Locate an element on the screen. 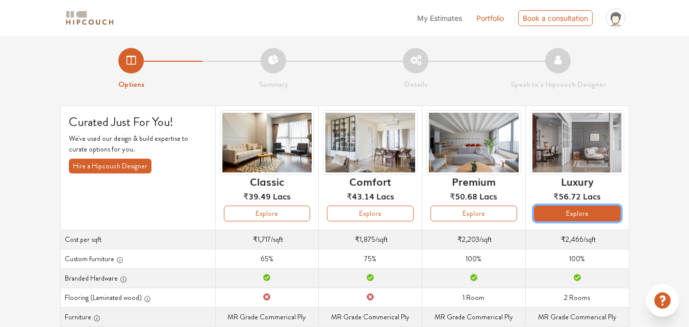 This screenshot has height=327, width=689. th: Cost per sqft is located at coordinates (138, 239).